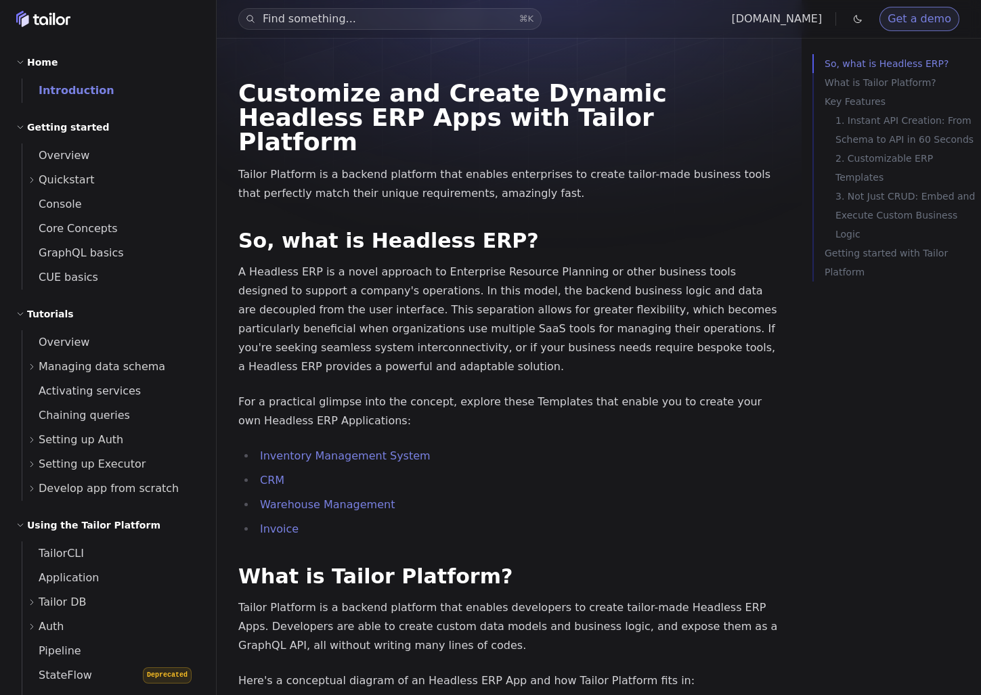 The width and height of the screenshot is (981, 695). Describe the element at coordinates (73, 252) in the screenshot. I see `span: GraphQL basics` at that location.